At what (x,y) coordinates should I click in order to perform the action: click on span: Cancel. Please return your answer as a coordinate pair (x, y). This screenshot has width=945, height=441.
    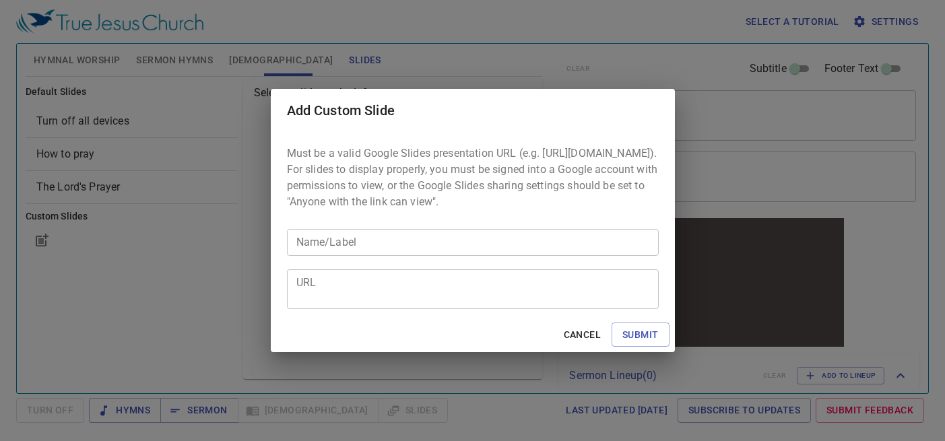
    Looking at the image, I should click on (582, 335).